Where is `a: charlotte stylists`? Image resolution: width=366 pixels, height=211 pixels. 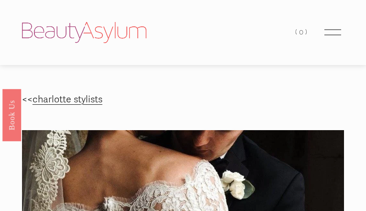 a: charlotte stylists is located at coordinates (67, 100).